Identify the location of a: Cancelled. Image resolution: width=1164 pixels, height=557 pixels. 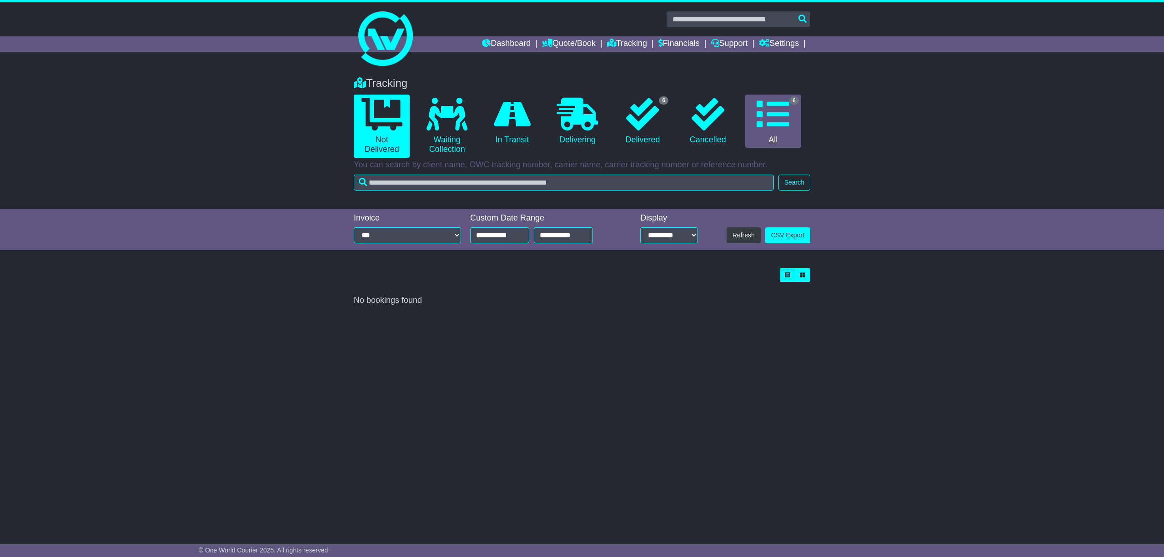
(708, 121).